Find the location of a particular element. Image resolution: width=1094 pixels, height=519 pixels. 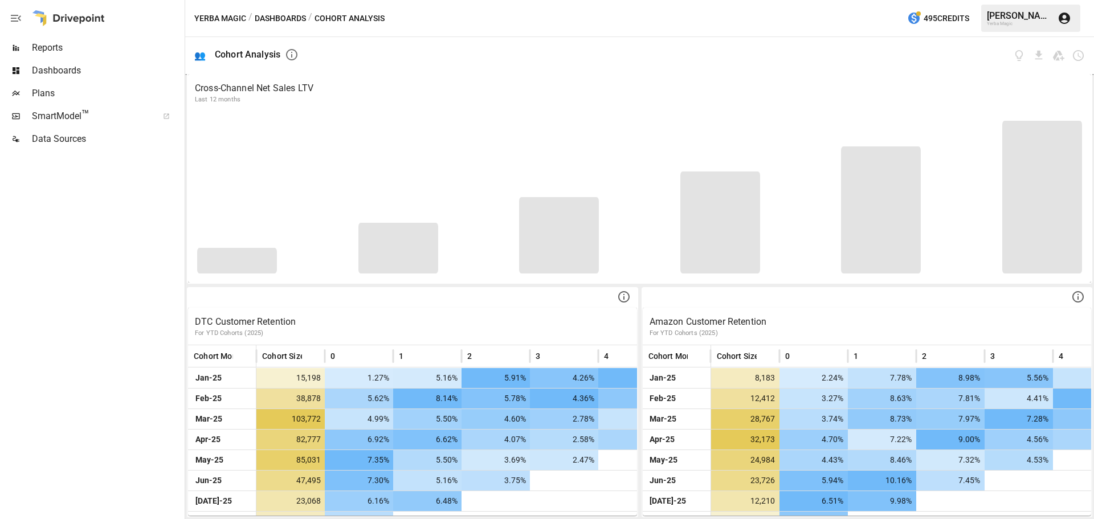

span: ™ is located at coordinates (85, 114).